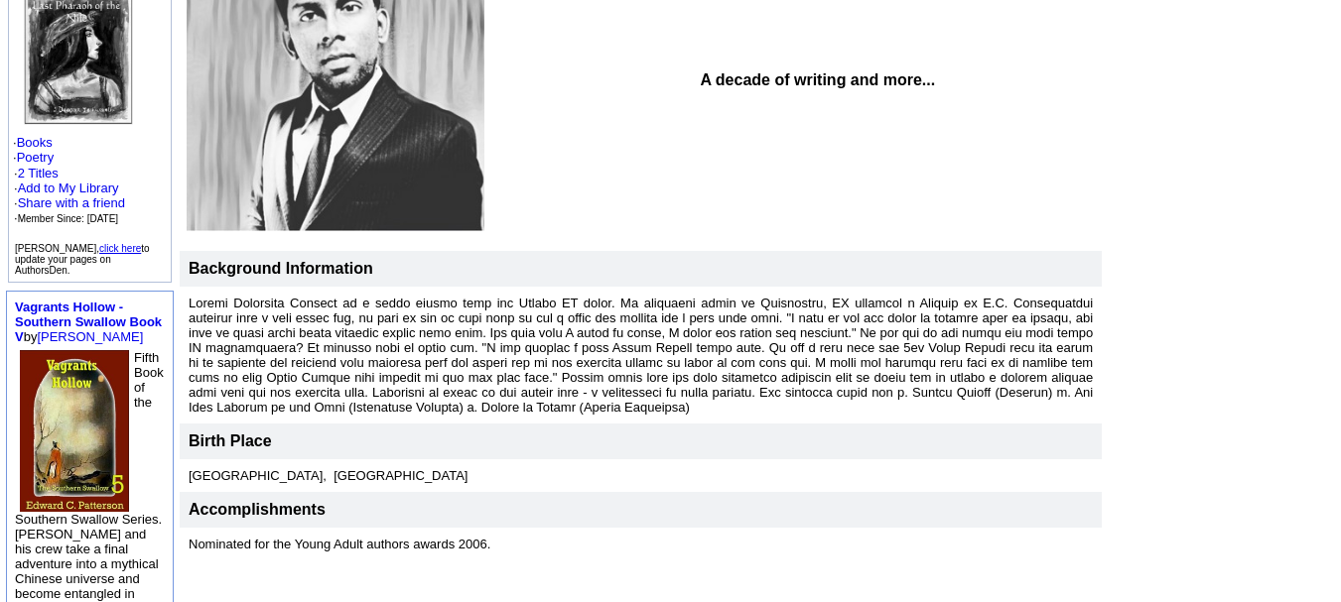 The image size is (1341, 602). What do you see at coordinates (88, 322) in the screenshot?
I see `font: by` at bounding box center [88, 322].